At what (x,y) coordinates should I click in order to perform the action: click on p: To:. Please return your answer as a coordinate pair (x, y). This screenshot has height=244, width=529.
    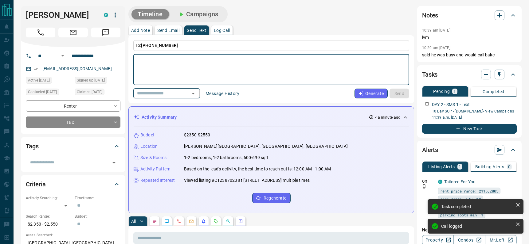
    Looking at the image, I should click on (271, 45).